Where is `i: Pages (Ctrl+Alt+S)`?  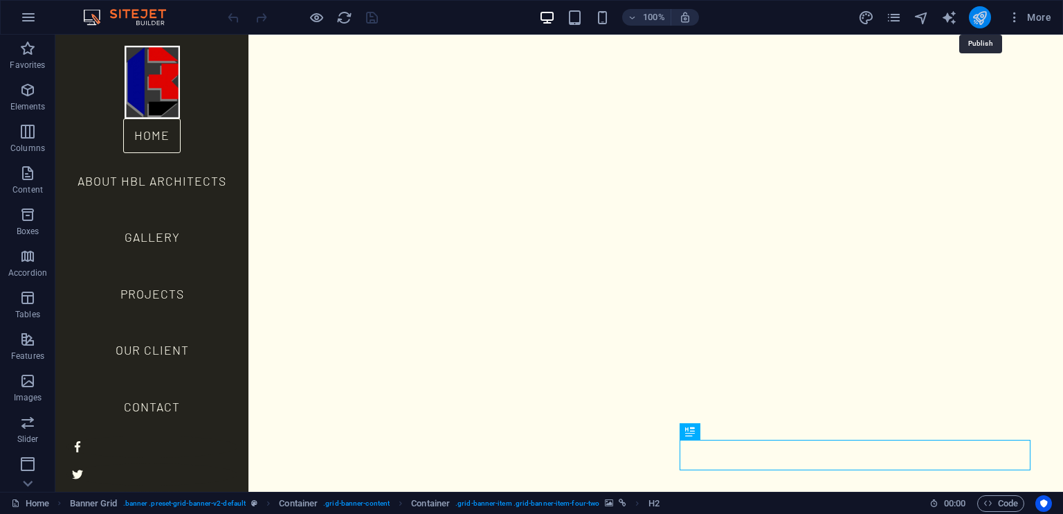 i: Pages (Ctrl+Alt+S) is located at coordinates (894, 17).